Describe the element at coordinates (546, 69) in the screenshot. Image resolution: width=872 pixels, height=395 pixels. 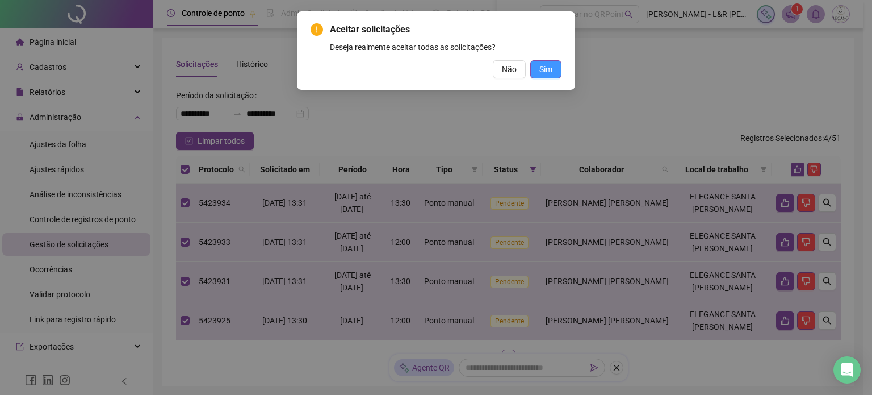
I see `span: Sim` at that location.